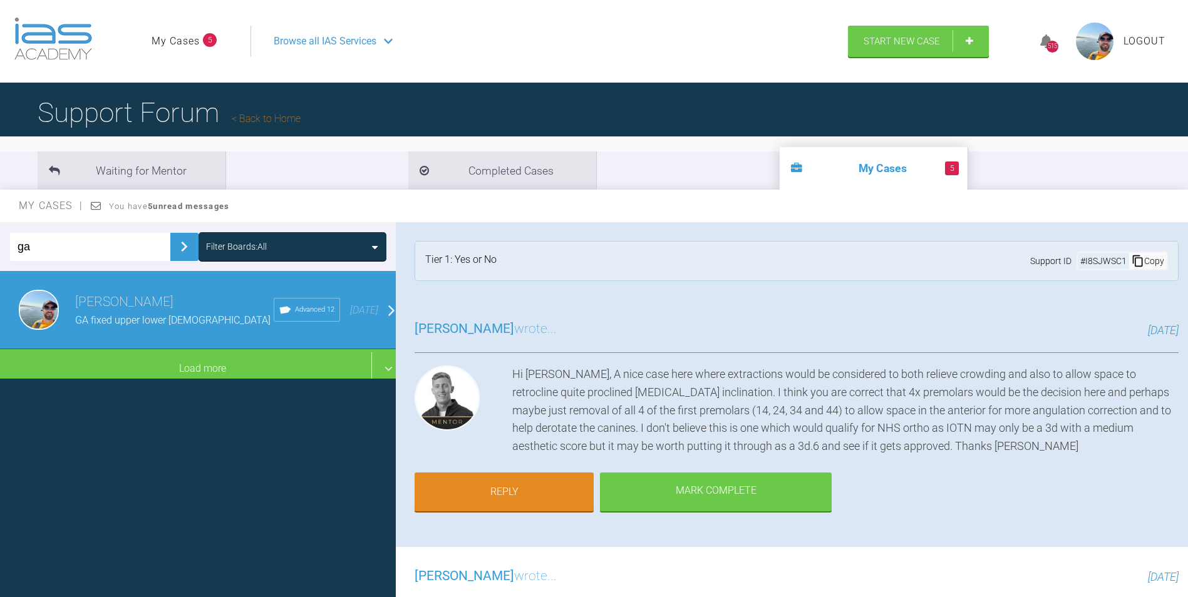 This screenshot has height=597, width=1188. What do you see at coordinates (188, 206) in the screenshot?
I see `strong: 5 unread messages` at bounding box center [188, 206].